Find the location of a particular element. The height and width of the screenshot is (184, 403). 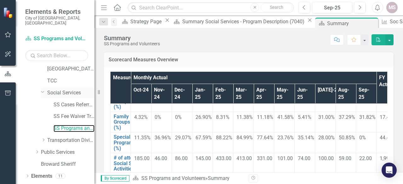

span: 44.46% is located at coordinates (388, 138).